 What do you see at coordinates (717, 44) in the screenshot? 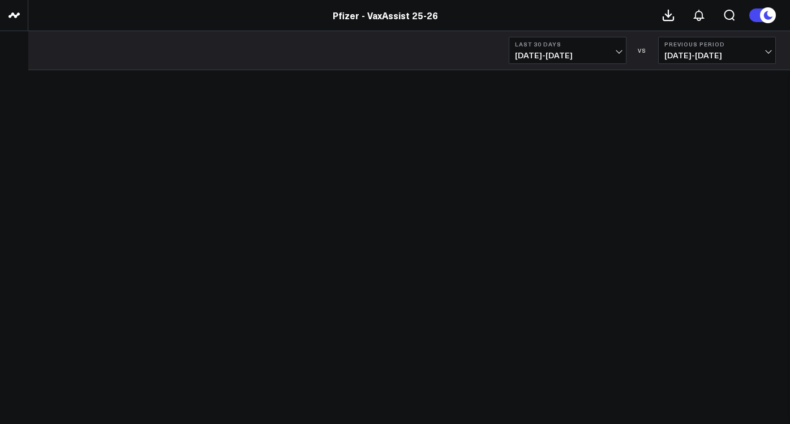
I see `b: Previous Period` at bounding box center [717, 44].